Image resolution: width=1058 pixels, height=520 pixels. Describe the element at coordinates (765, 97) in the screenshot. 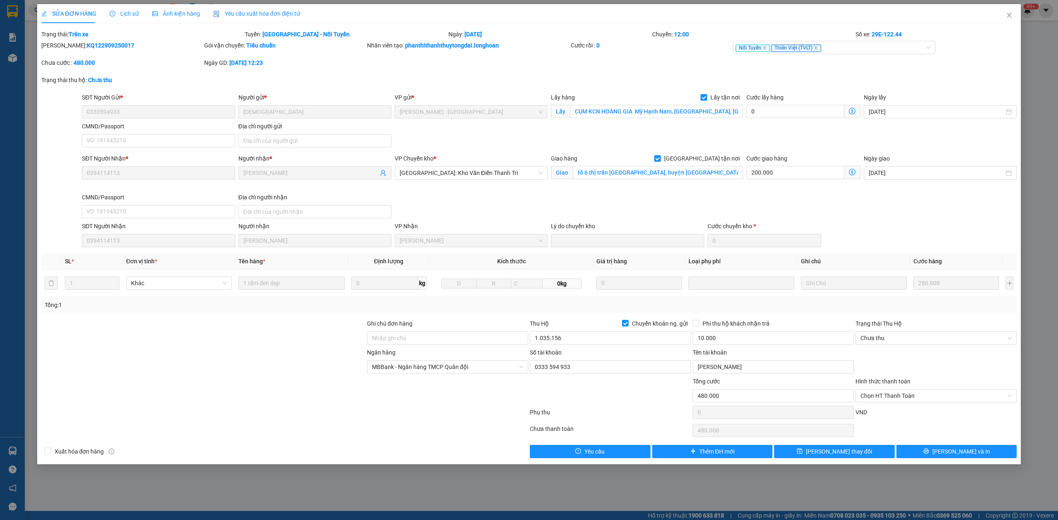

I see `label: Cước lấy hàng` at that location.